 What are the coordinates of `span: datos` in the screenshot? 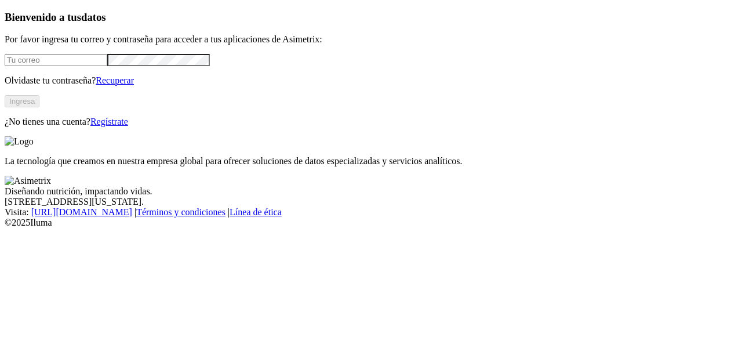 It's located at (93, 17).